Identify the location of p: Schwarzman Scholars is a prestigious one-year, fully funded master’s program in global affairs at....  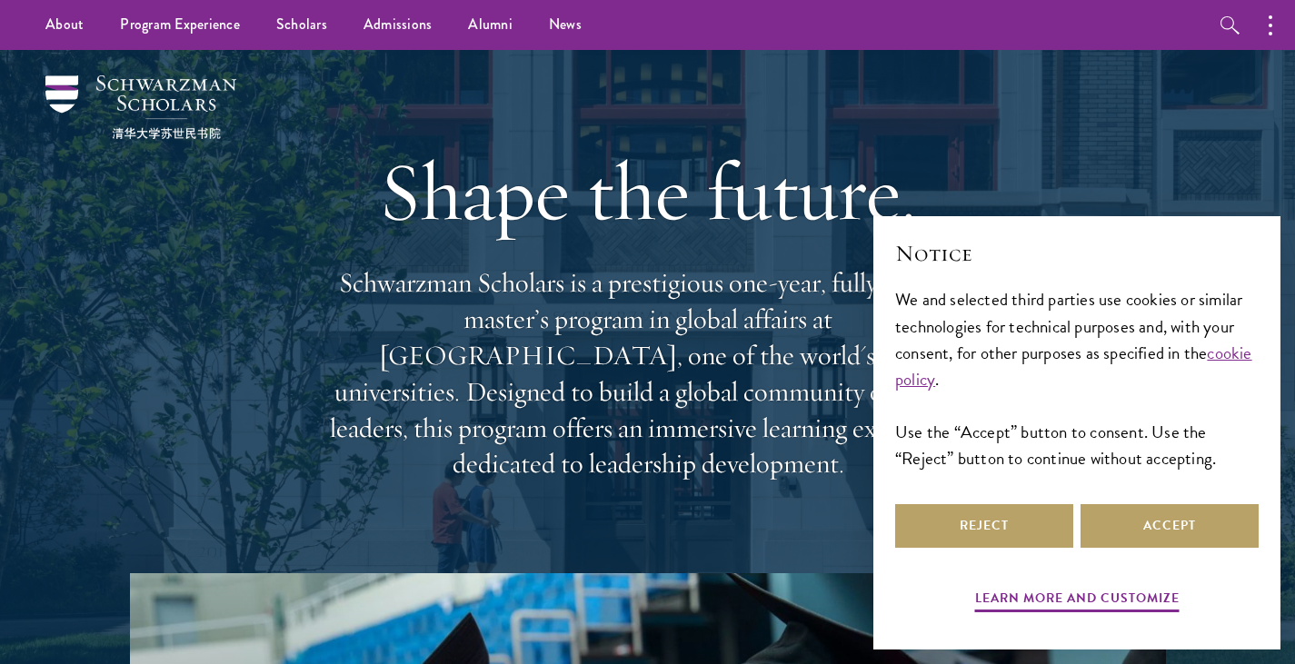
(648, 374).